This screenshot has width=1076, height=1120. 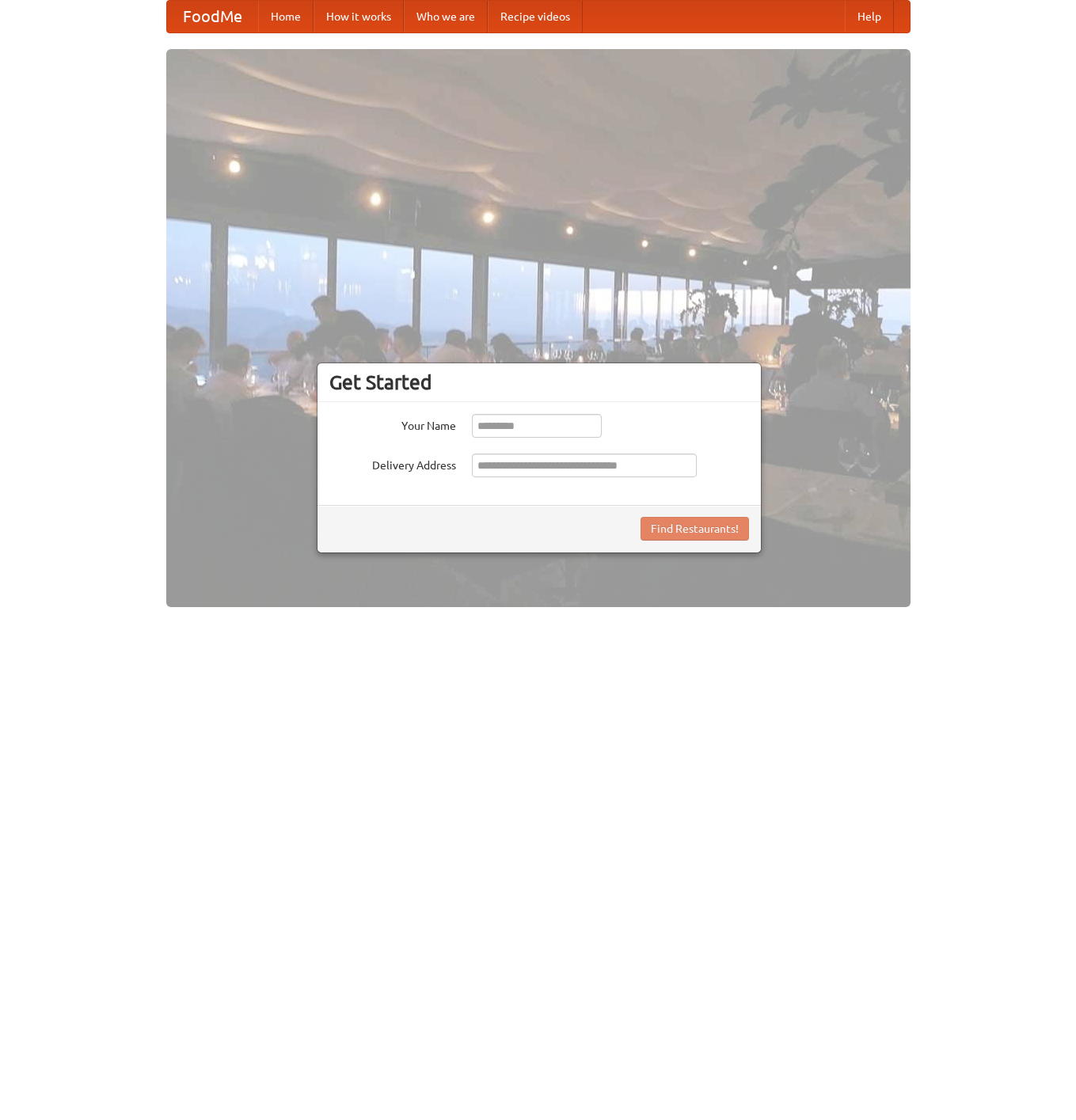 What do you see at coordinates (446, 17) in the screenshot?
I see `a: Who we are` at bounding box center [446, 17].